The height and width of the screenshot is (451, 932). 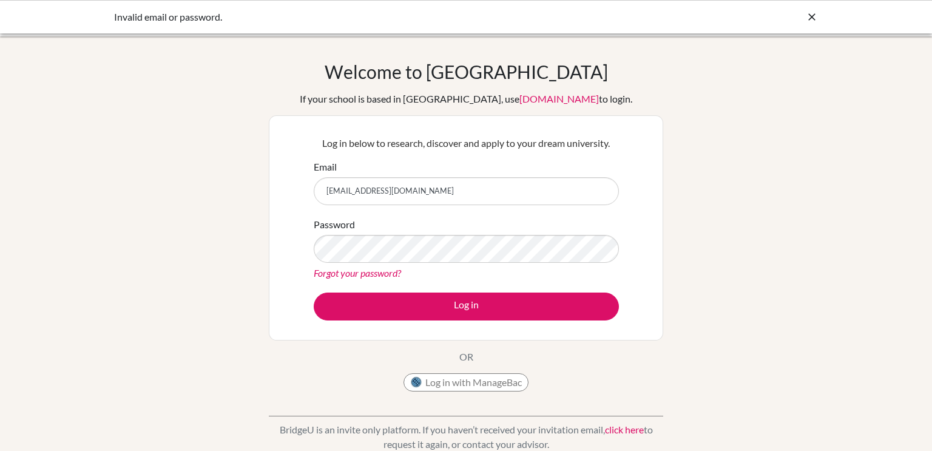 I want to click on button: Log in, so click(x=466, y=306).